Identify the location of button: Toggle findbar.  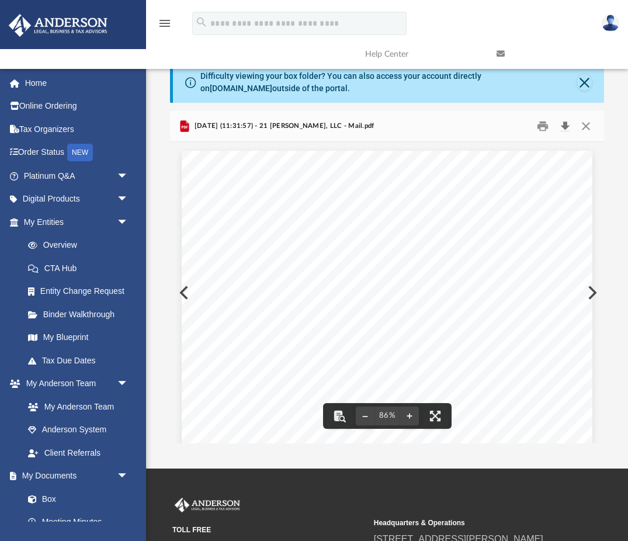
(339, 416).